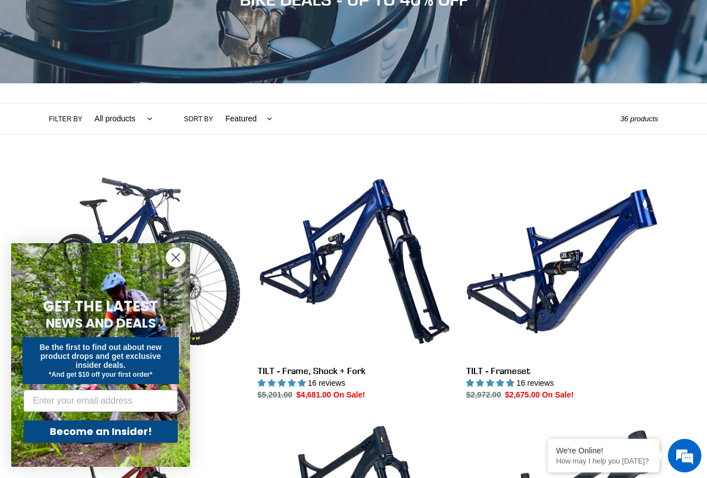 The width and height of the screenshot is (707, 478). Describe the element at coordinates (66, 119) in the screenshot. I see `label: Filter by` at that location.